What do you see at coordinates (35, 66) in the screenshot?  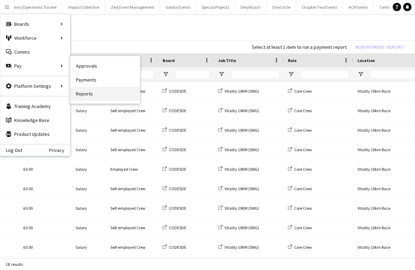 I see `div: Pay` at bounding box center [35, 66].